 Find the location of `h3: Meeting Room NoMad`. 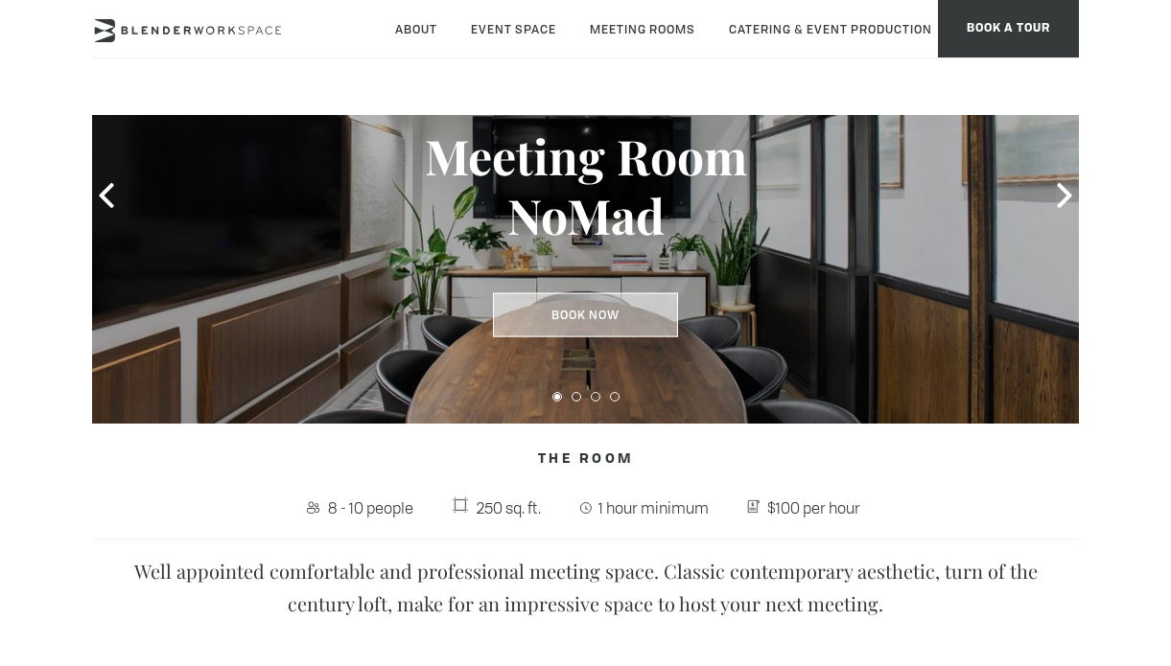

h3: Meeting Room NoMad is located at coordinates (586, 186).